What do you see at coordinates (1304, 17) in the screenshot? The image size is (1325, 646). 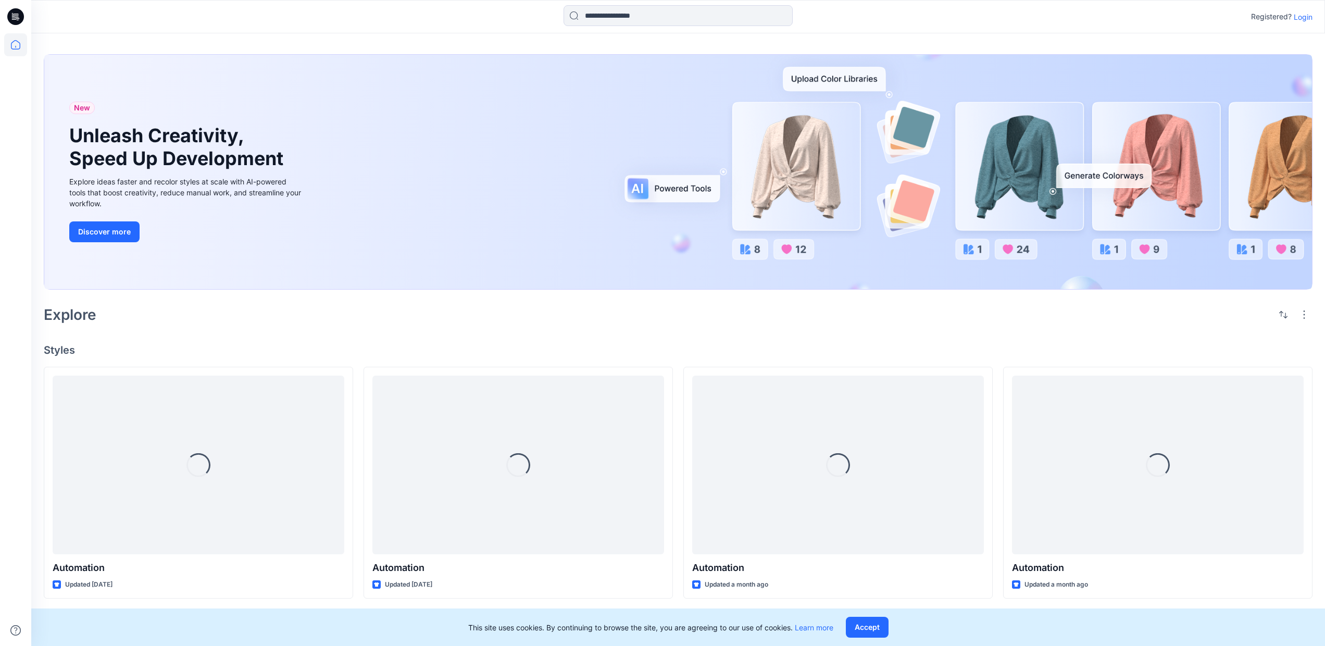 I see `p: Login` at bounding box center [1304, 17].